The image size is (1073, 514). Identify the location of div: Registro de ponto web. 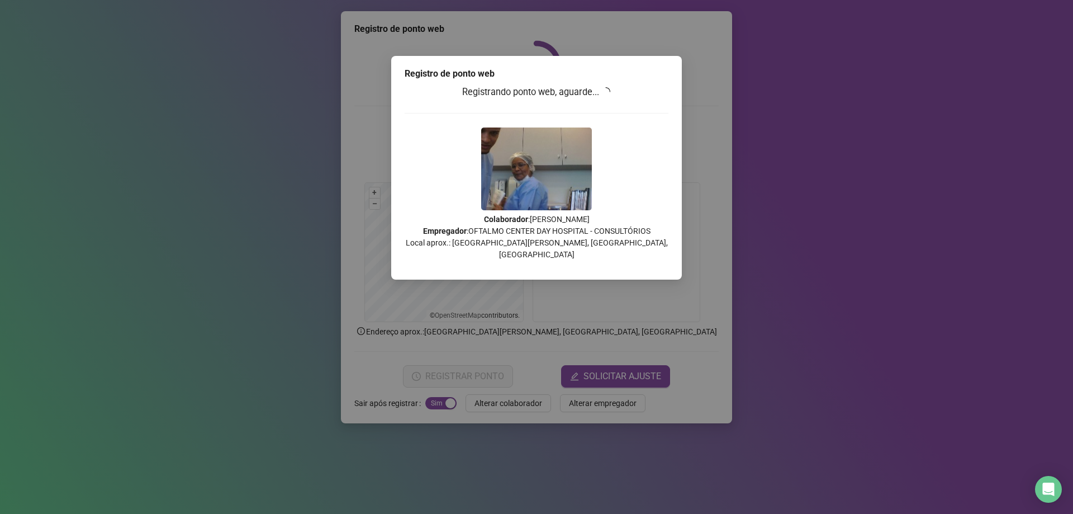
(536, 74).